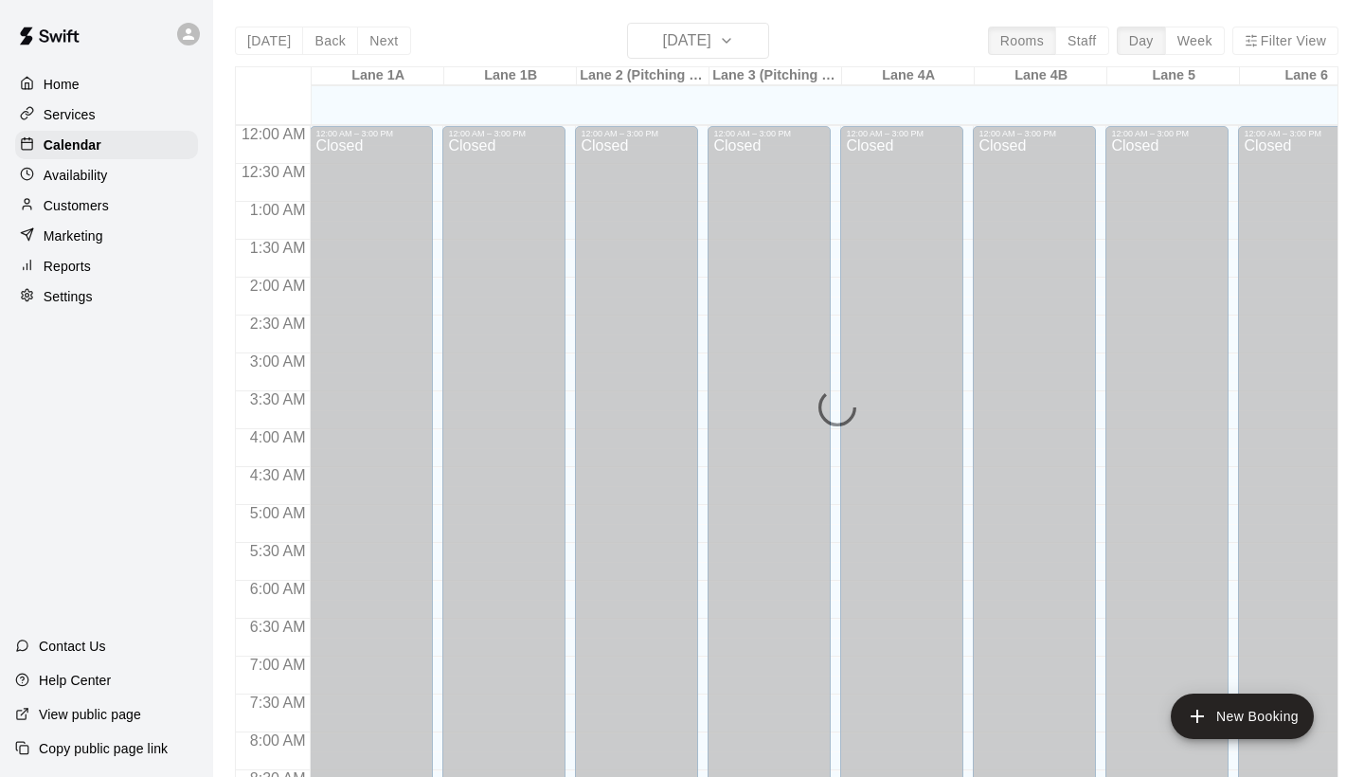 Image resolution: width=1364 pixels, height=777 pixels. What do you see at coordinates (106, 206) in the screenshot?
I see `a: Customers` at bounding box center [106, 206].